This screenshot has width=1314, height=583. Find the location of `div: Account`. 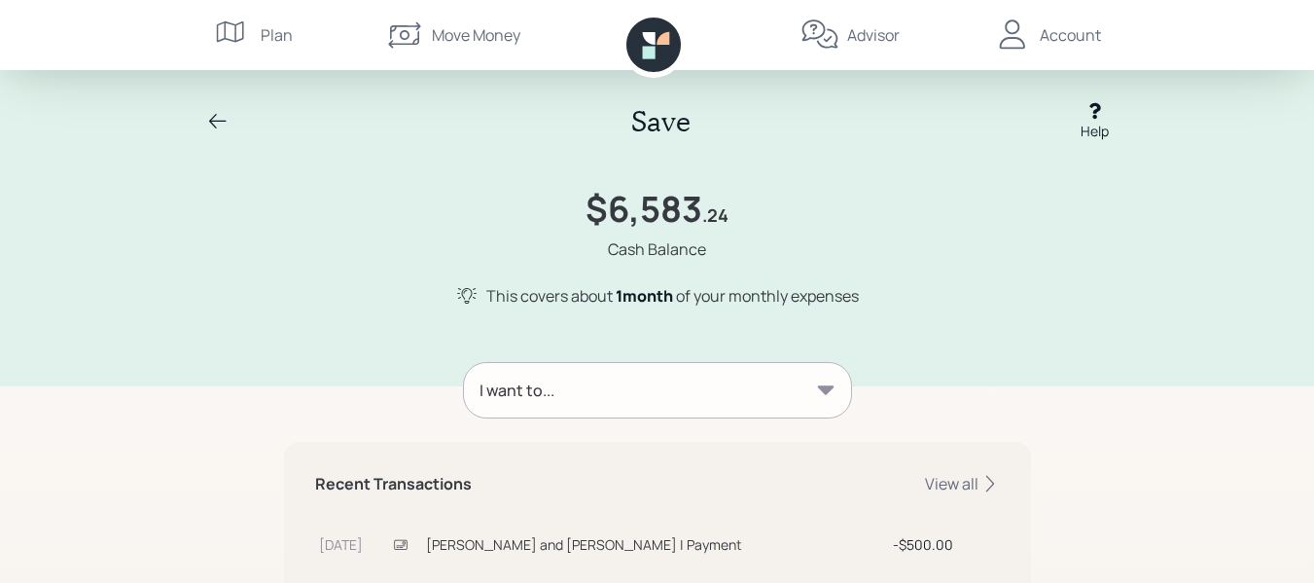

div: Account is located at coordinates (1070, 35).